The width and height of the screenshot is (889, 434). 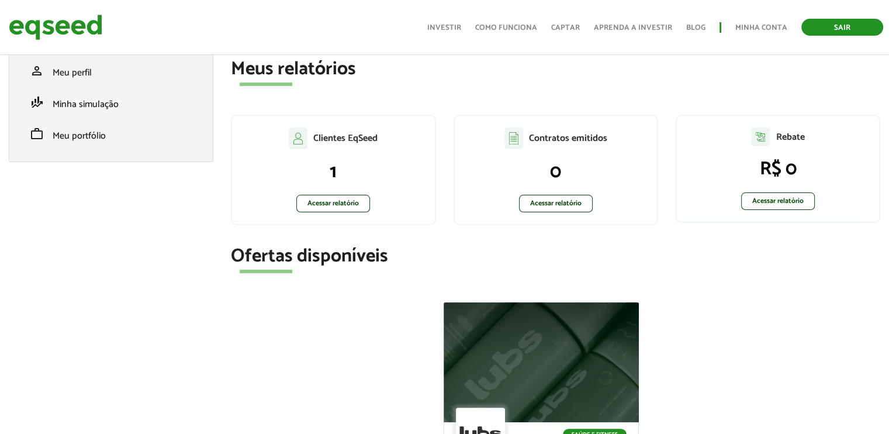 What do you see at coordinates (842, 27) in the screenshot?
I see `a: Sair` at bounding box center [842, 27].